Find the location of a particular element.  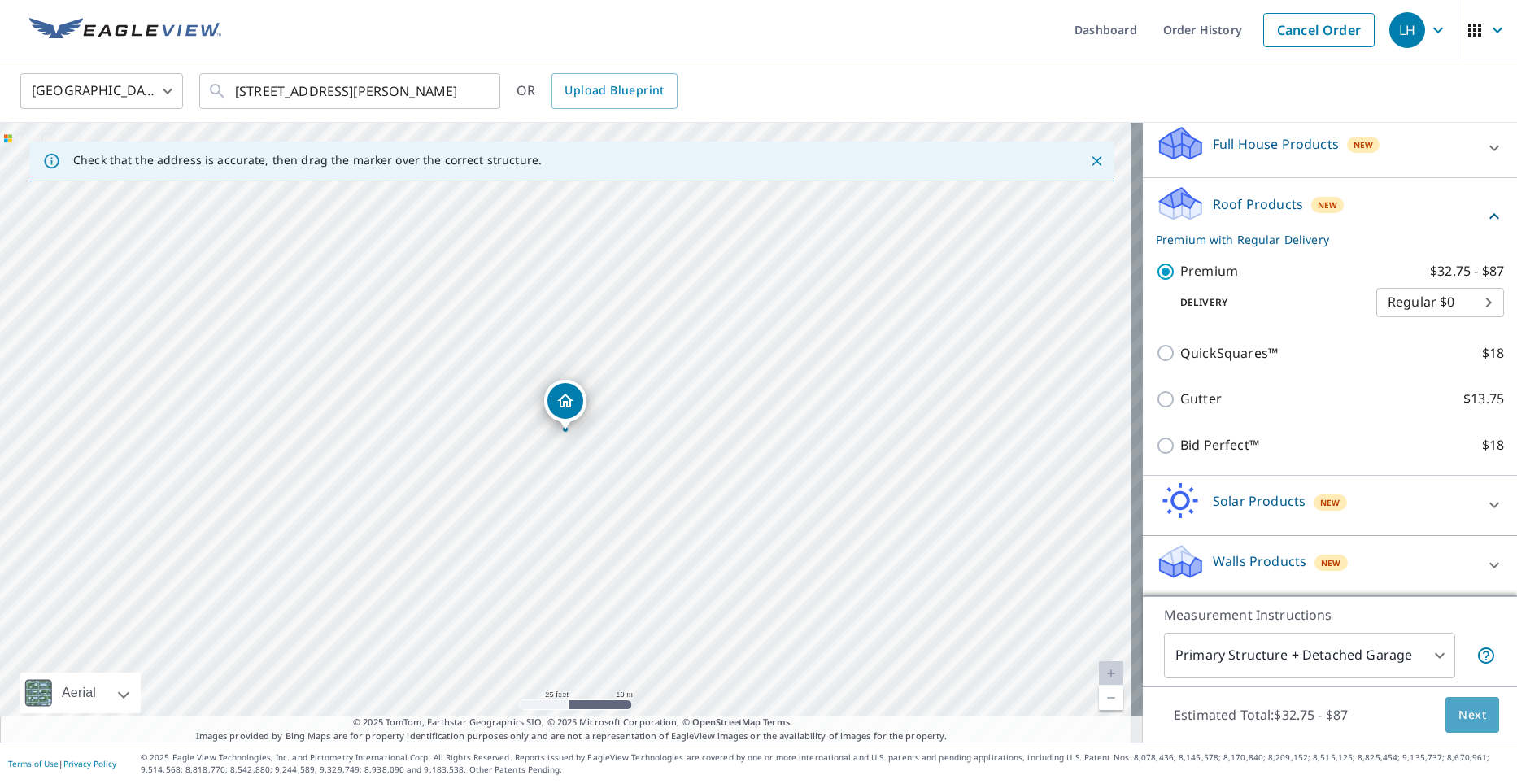

span: © 2025 TomTom, Earthstar Geographics SIO, © 2025 Microsoft Corporation, © is located at coordinates (571, 722).